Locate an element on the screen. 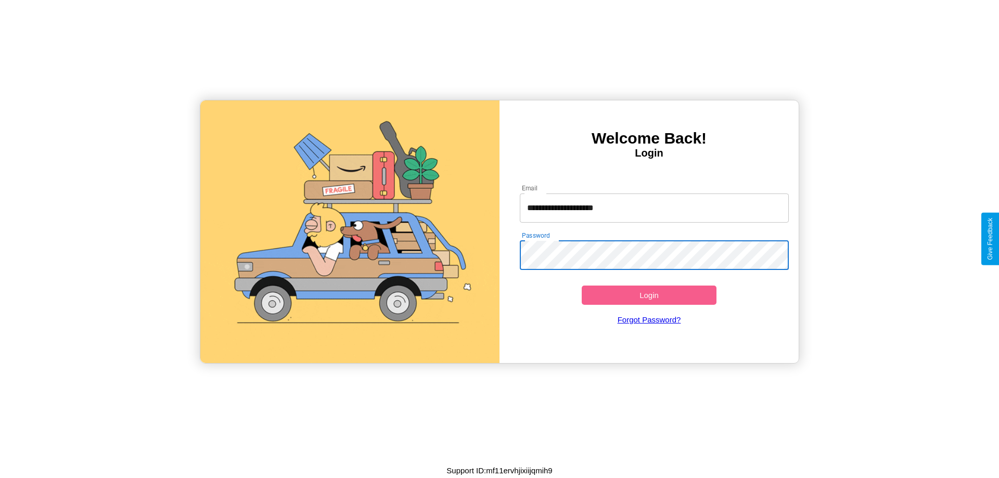 The height and width of the screenshot is (478, 999). button: Login is located at coordinates (649, 295).